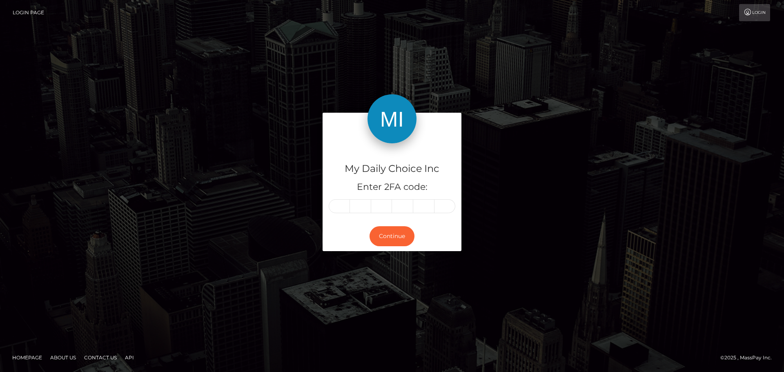 The width and height of the screenshot is (784, 372). I want to click on div: © 2025 , MassPay Inc., so click(749, 358).